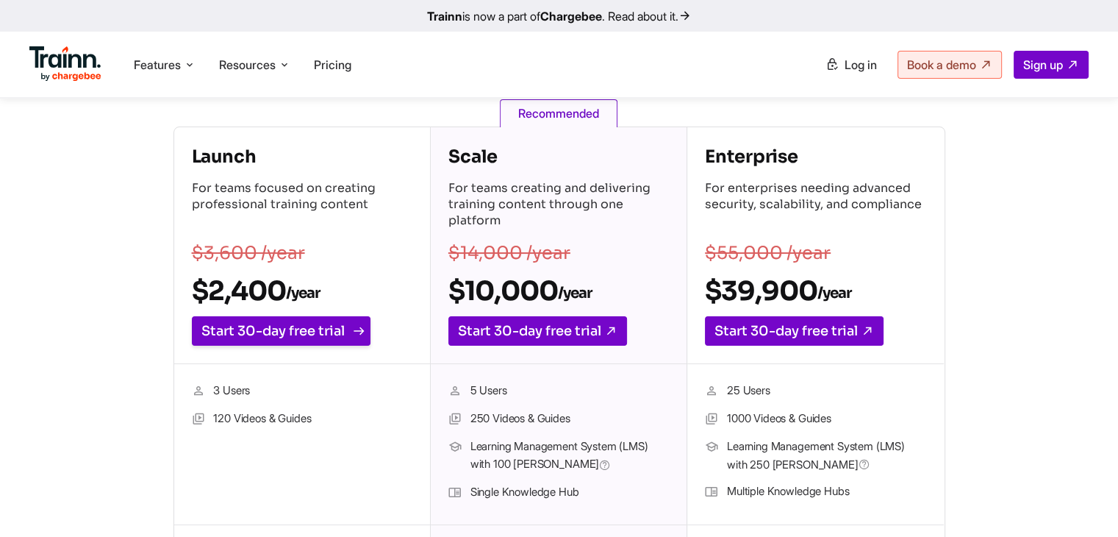  What do you see at coordinates (302, 419) in the screenshot?
I see `li: 120 Videos & Guides` at bounding box center [302, 419].